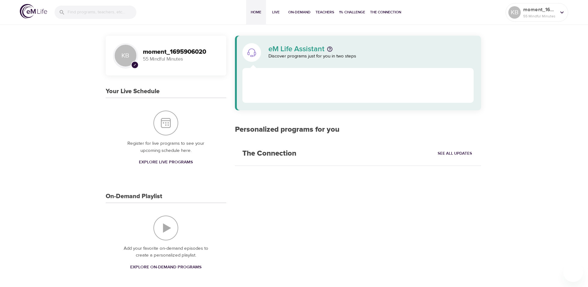  What do you see at coordinates (455, 153) in the screenshot?
I see `a: See All Updates` at bounding box center [455, 153].